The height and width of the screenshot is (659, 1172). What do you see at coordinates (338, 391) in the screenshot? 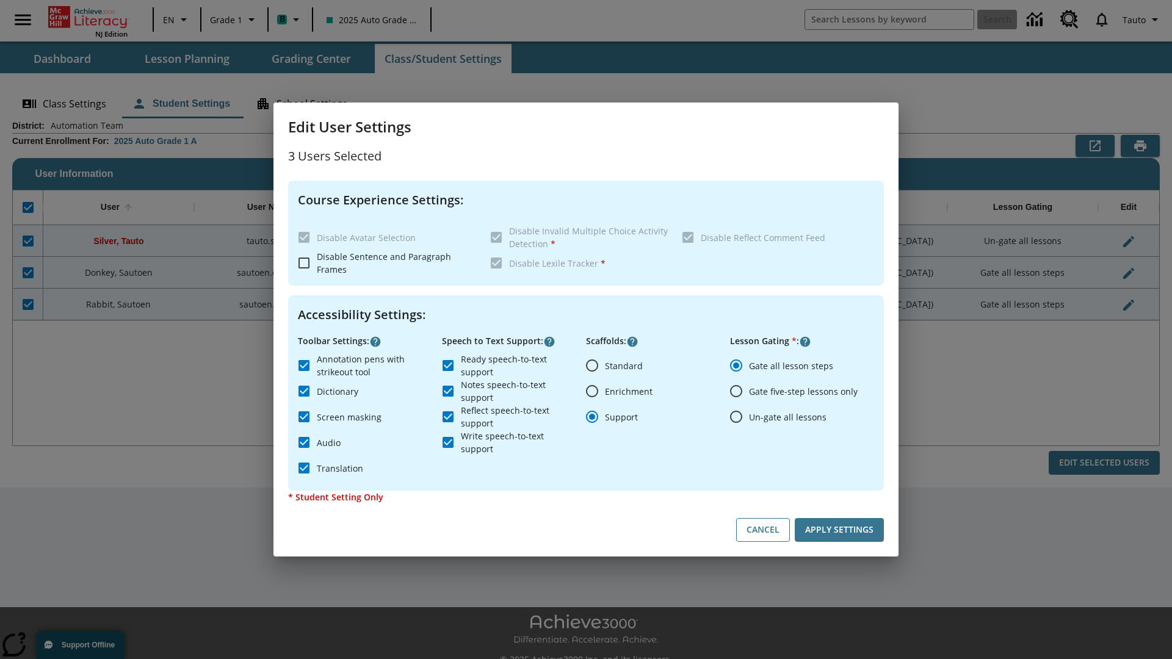
I see `span: Dictionary` at bounding box center [338, 391].